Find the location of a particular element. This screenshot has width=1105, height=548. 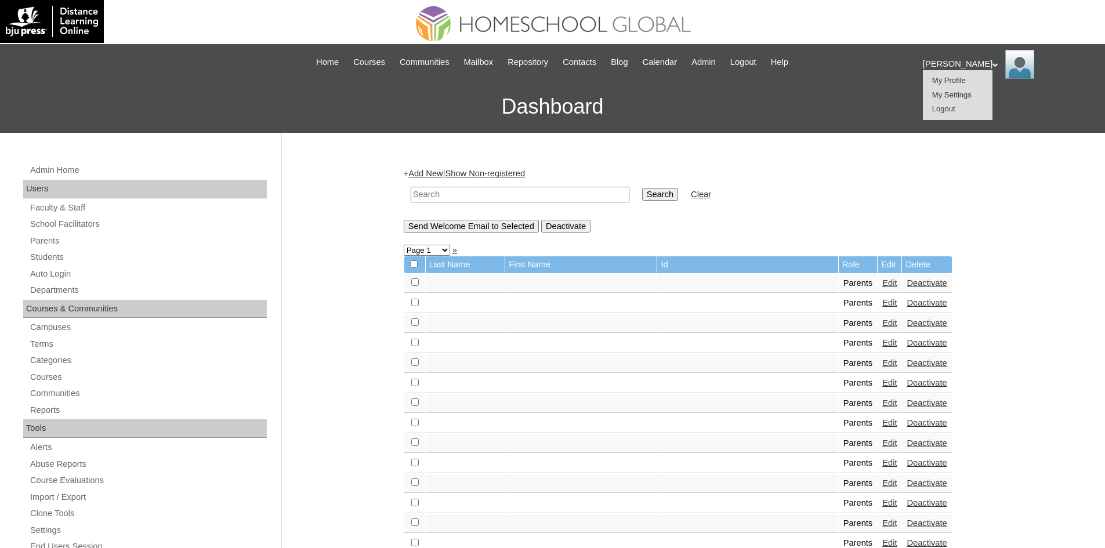

span: Communities is located at coordinates (424, 62).